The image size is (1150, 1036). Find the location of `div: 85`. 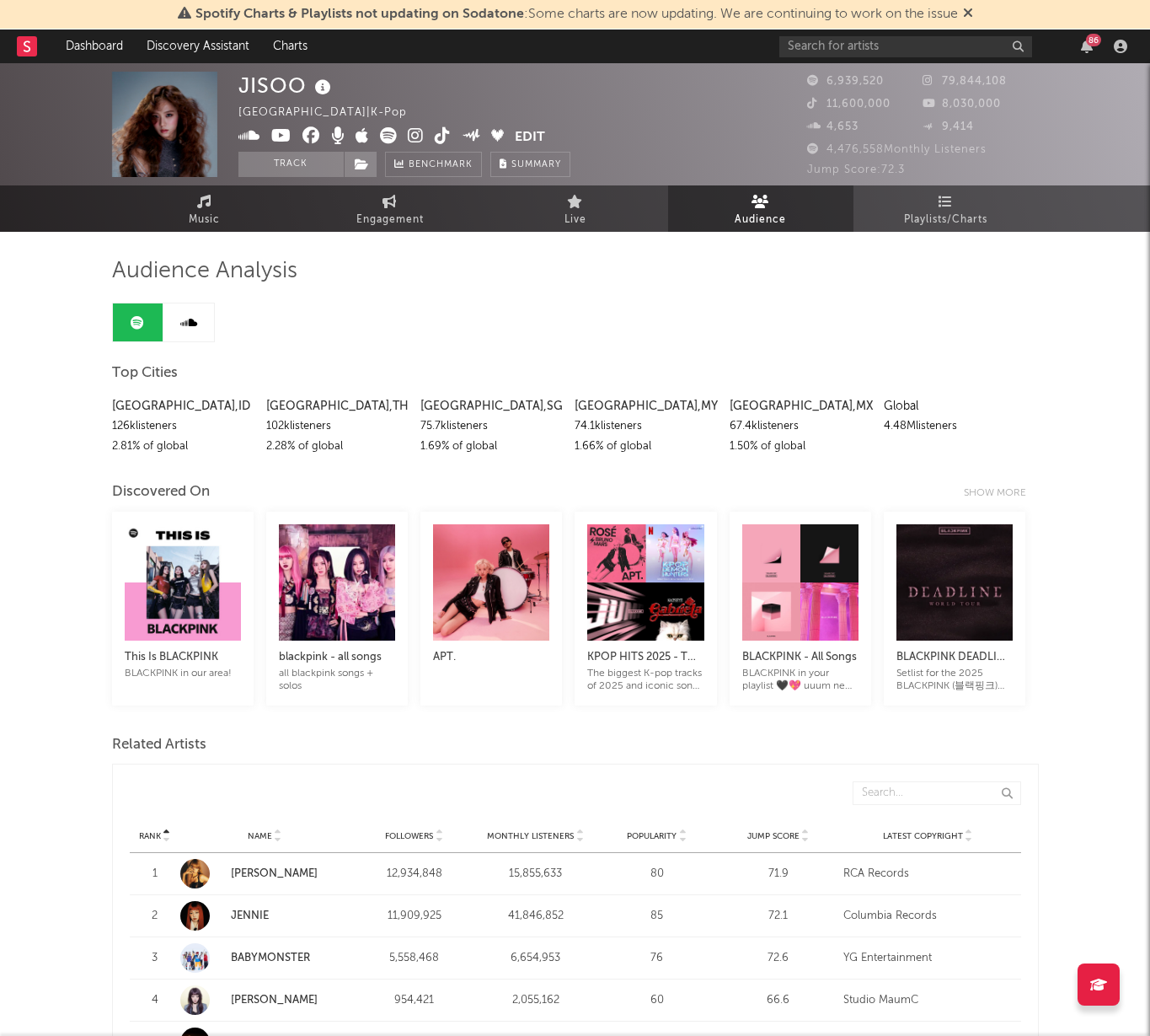

div: 85 is located at coordinates (657, 916).